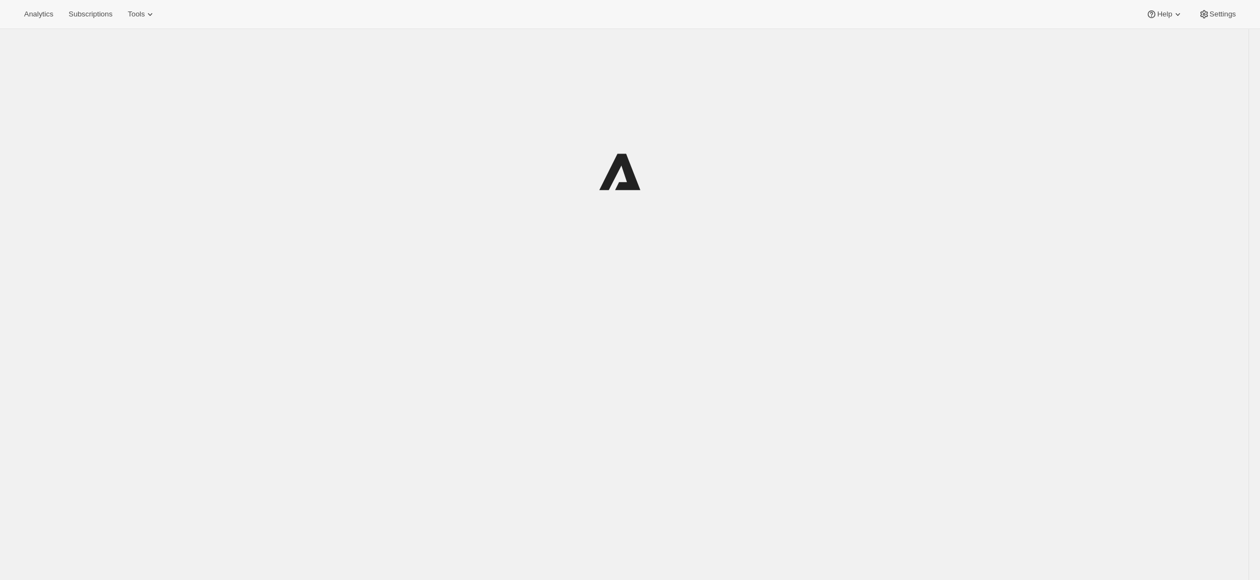 This screenshot has width=1260, height=580. I want to click on button: Help, so click(1164, 14).